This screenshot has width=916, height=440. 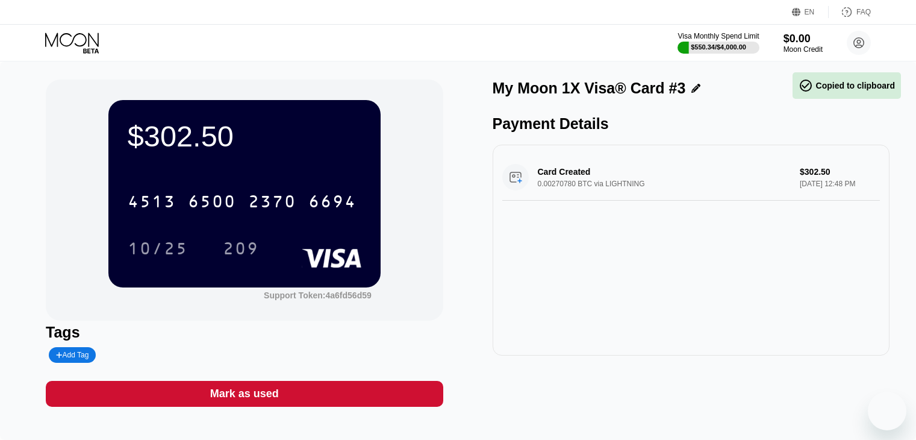 What do you see at coordinates (317, 295) in the screenshot?
I see `div: Support Token: 4a6fd56d59` at bounding box center [317, 295].